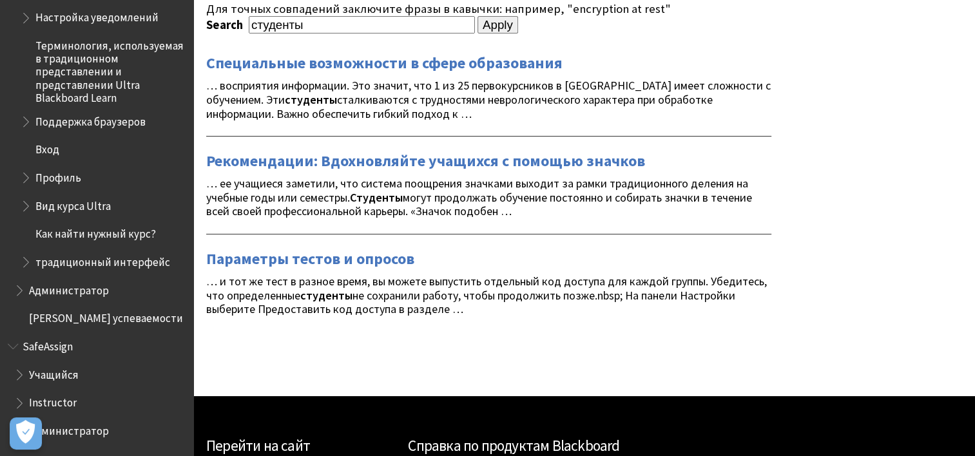 The width and height of the screenshot is (975, 456). Describe the element at coordinates (53, 401) in the screenshot. I see `span: Instructor` at that location.